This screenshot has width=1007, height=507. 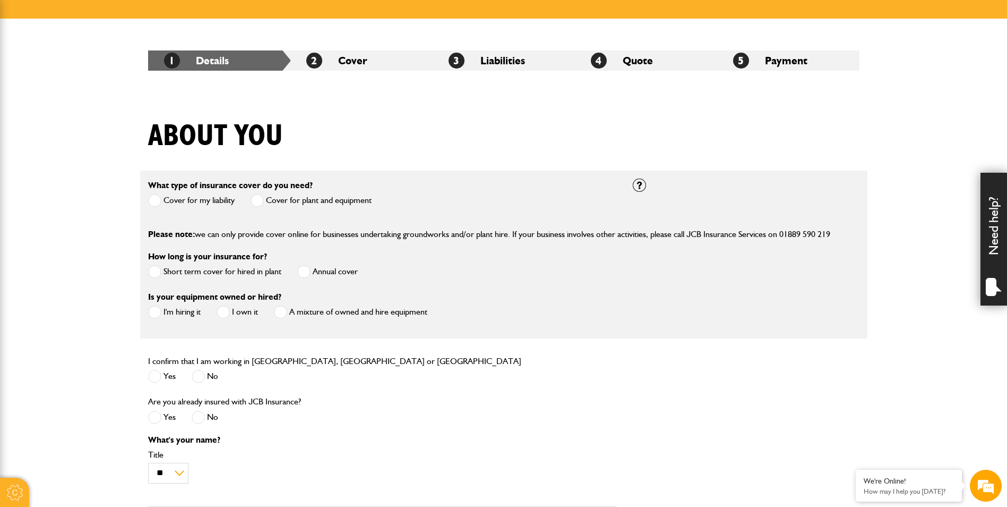 What do you see at coordinates (599, 61) in the screenshot?
I see `span: 4` at bounding box center [599, 61].